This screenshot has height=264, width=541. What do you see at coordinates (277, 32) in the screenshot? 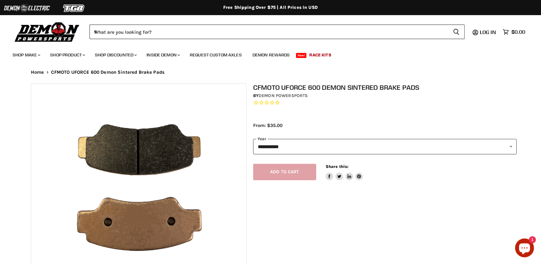
I see `form: Product` at bounding box center [277, 32].